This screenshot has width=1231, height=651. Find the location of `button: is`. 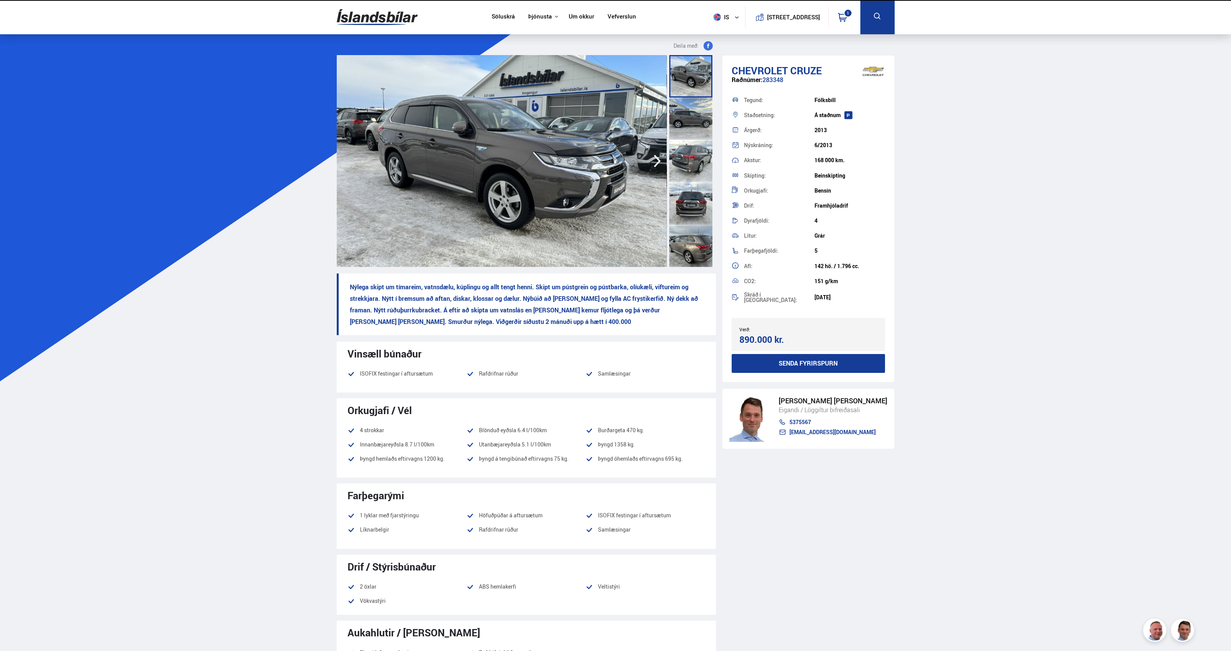

button: is is located at coordinates (728, 17).